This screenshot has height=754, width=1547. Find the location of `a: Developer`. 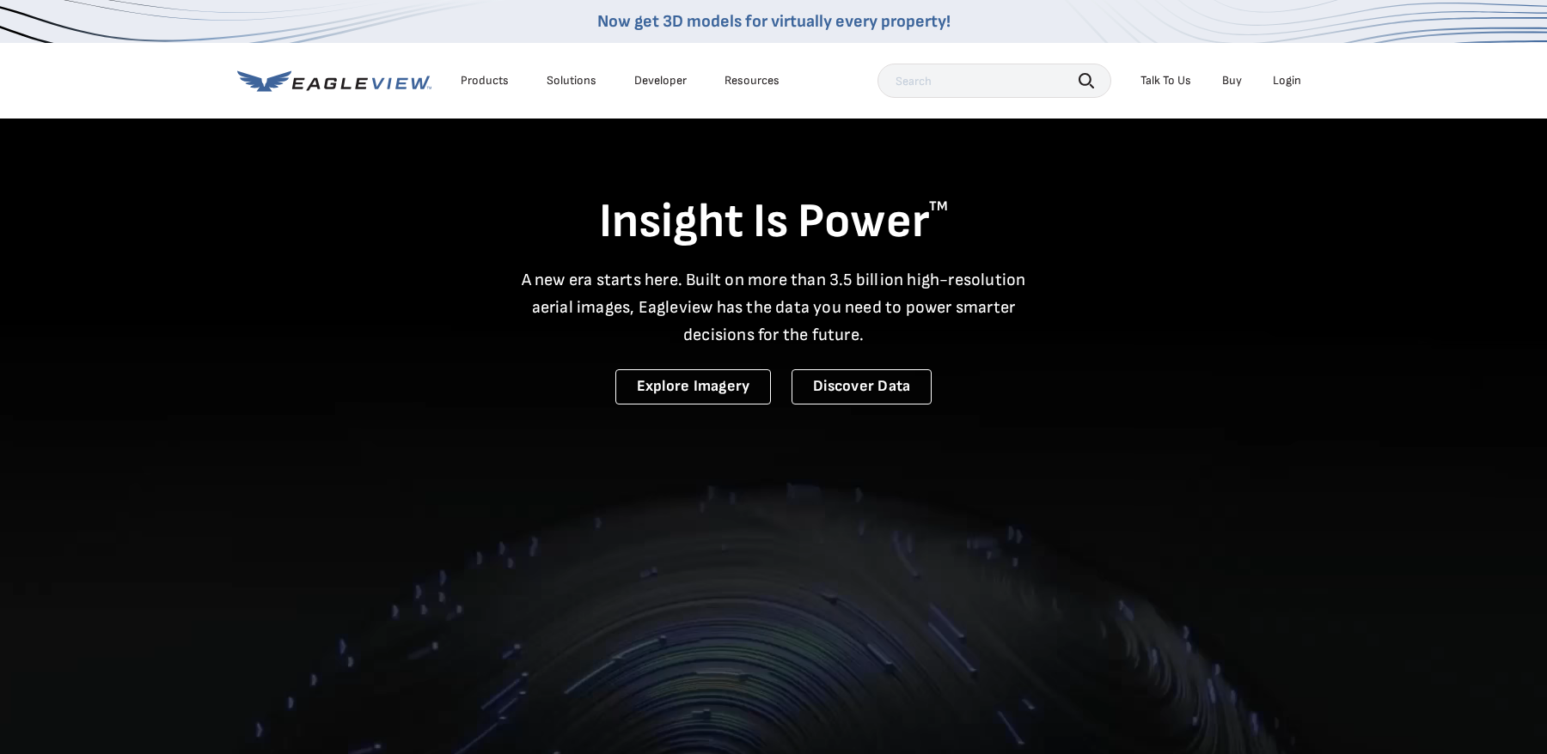

a: Developer is located at coordinates (660, 81).